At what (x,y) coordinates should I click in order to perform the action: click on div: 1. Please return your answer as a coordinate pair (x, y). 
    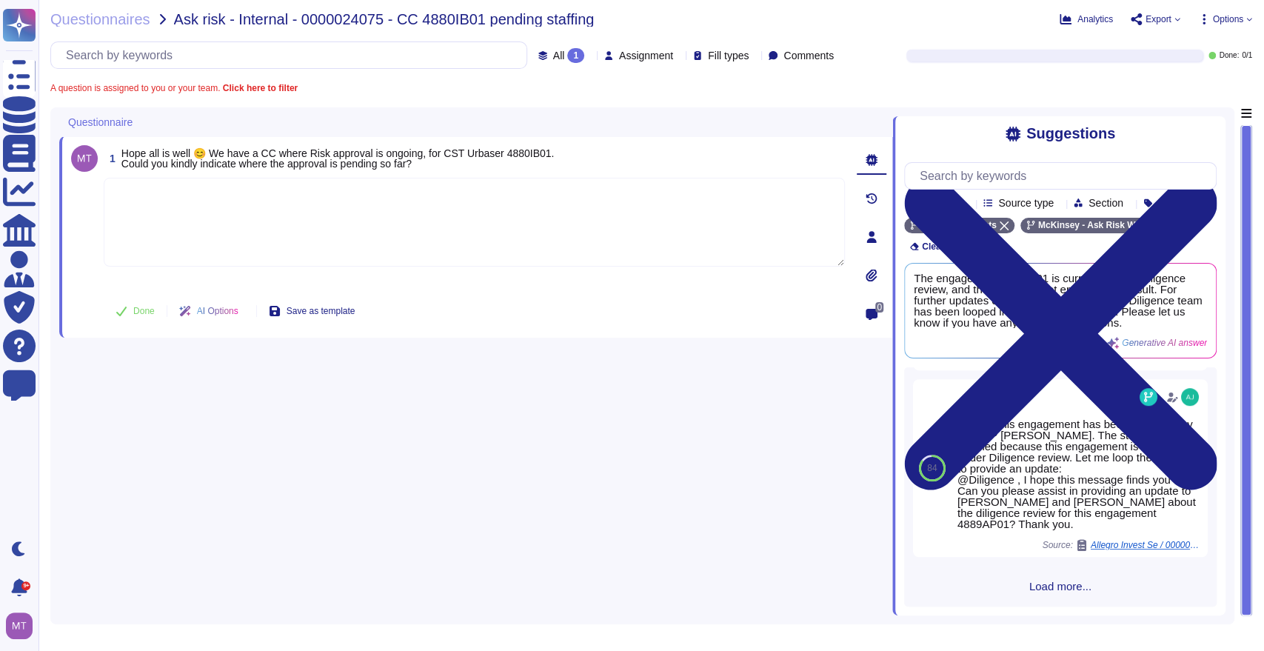
    Looking at the image, I should click on (575, 56).